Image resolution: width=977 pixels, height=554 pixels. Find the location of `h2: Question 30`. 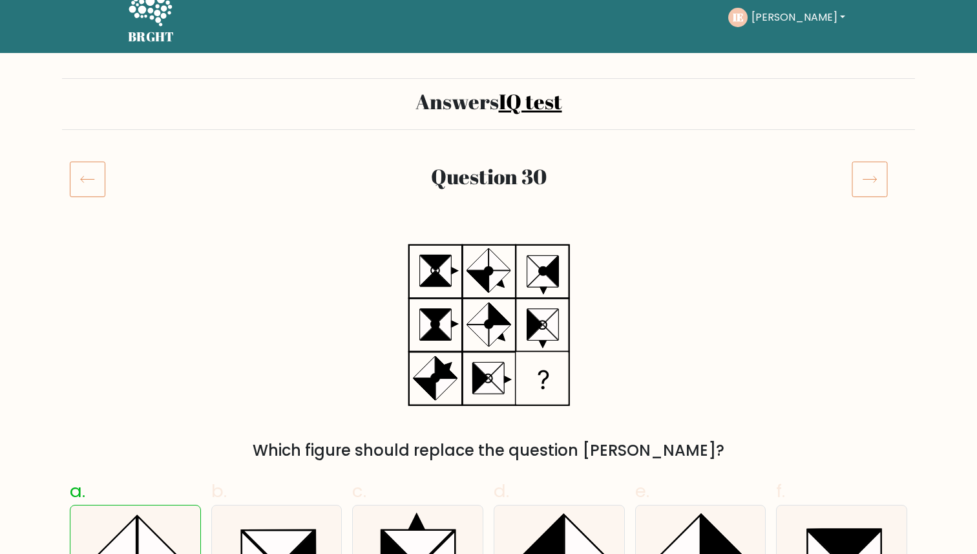

h2: Question 30 is located at coordinates (489, 176).